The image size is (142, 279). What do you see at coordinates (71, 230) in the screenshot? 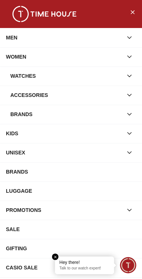
I see `div: SALE` at bounding box center [71, 230].